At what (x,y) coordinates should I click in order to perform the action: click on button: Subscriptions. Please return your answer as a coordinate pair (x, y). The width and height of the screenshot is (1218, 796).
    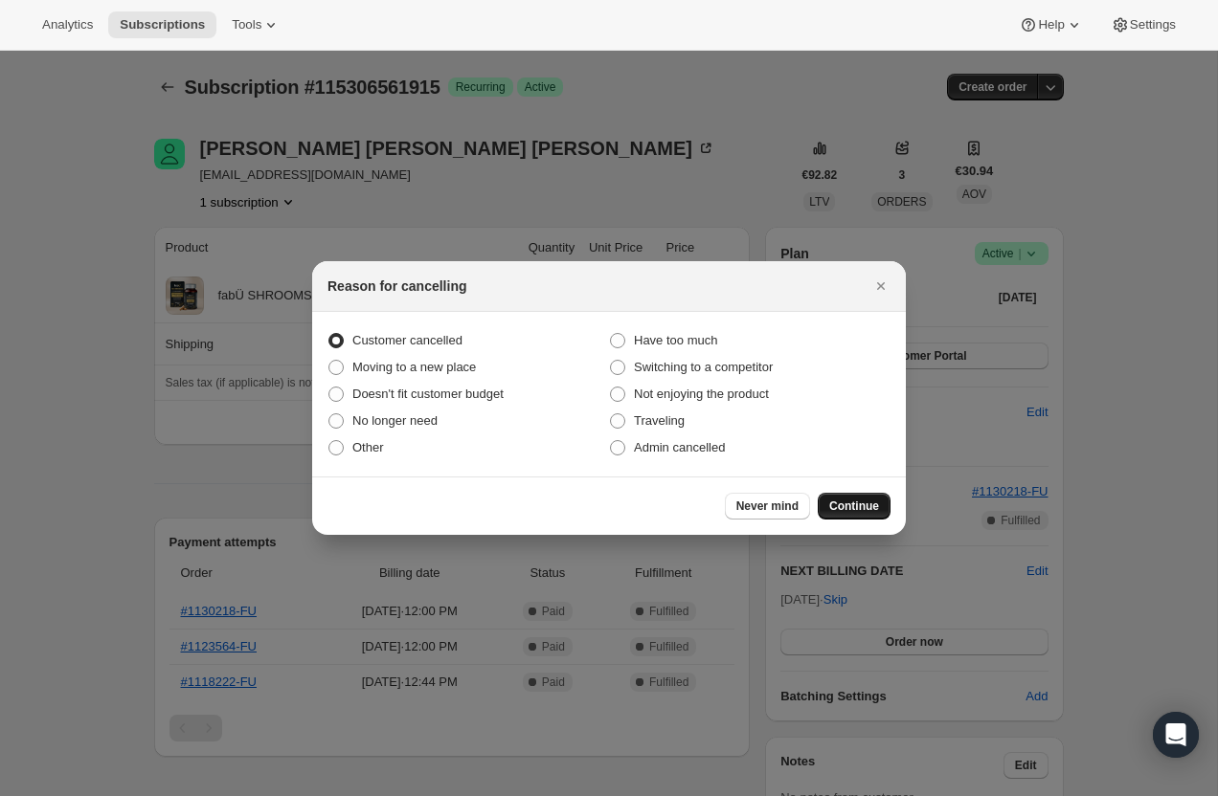
    Looking at the image, I should click on (162, 25).